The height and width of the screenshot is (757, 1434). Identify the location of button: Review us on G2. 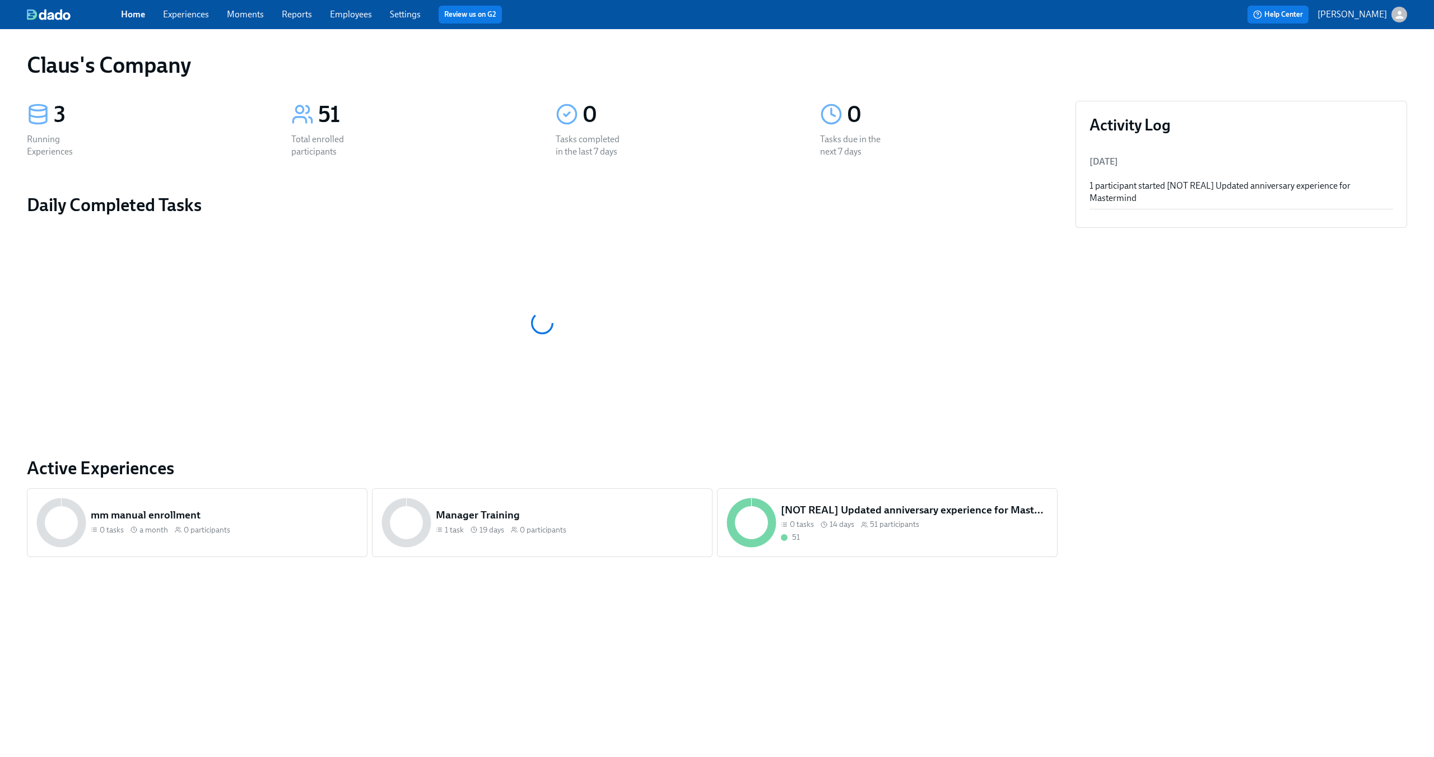
(470, 15).